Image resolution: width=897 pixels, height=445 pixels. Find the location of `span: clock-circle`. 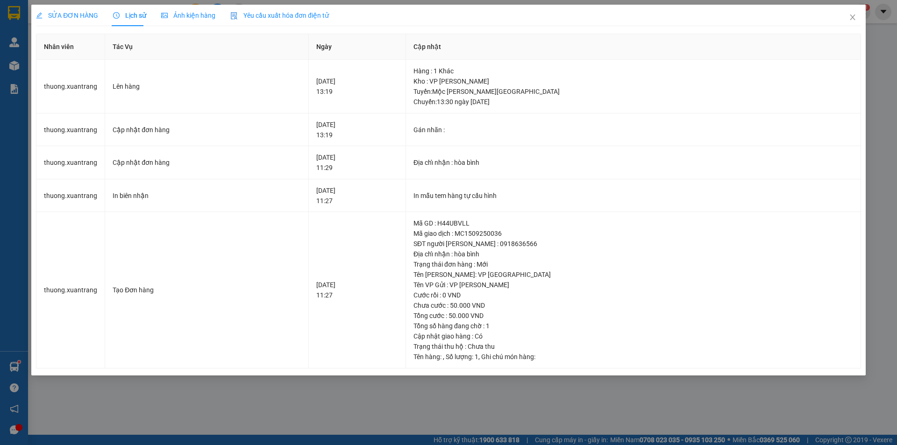

span: clock-circle is located at coordinates (116, 15).